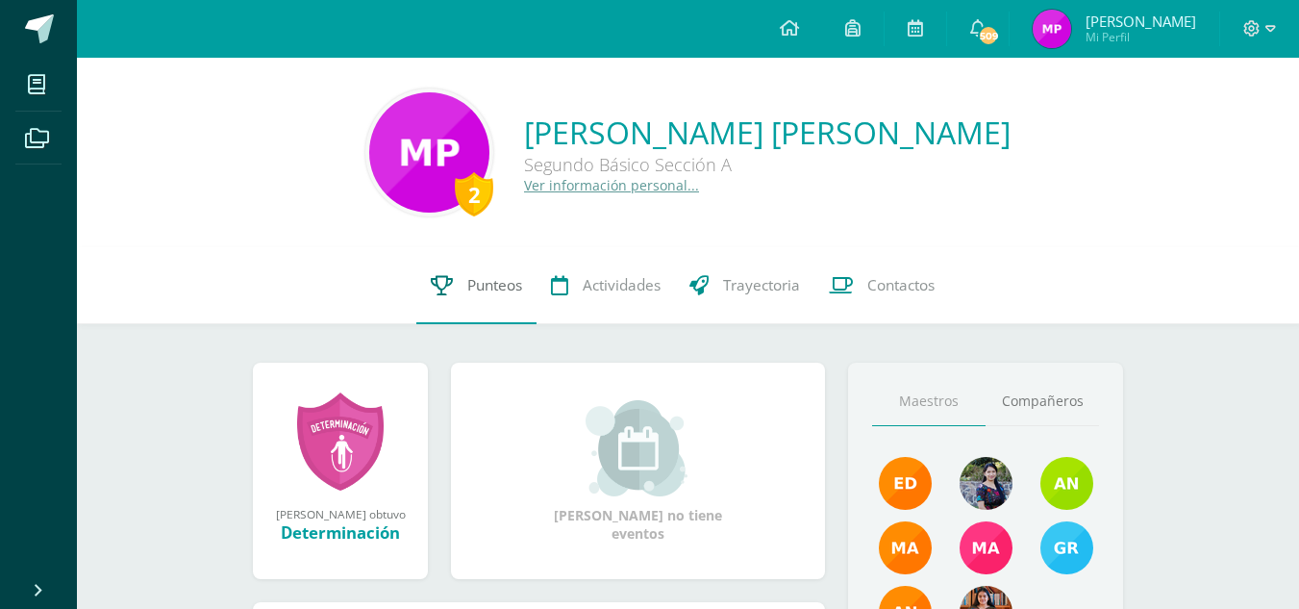  Describe the element at coordinates (476, 286) in the screenshot. I see `a: Punteos` at that location.